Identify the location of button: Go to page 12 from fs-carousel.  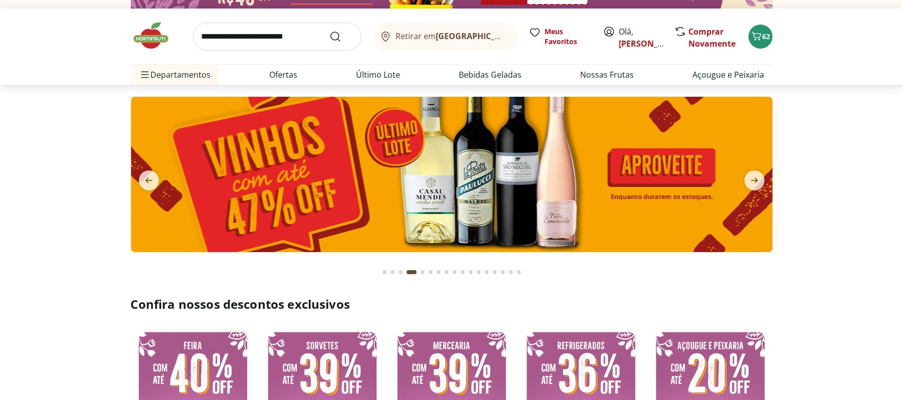
(479, 272).